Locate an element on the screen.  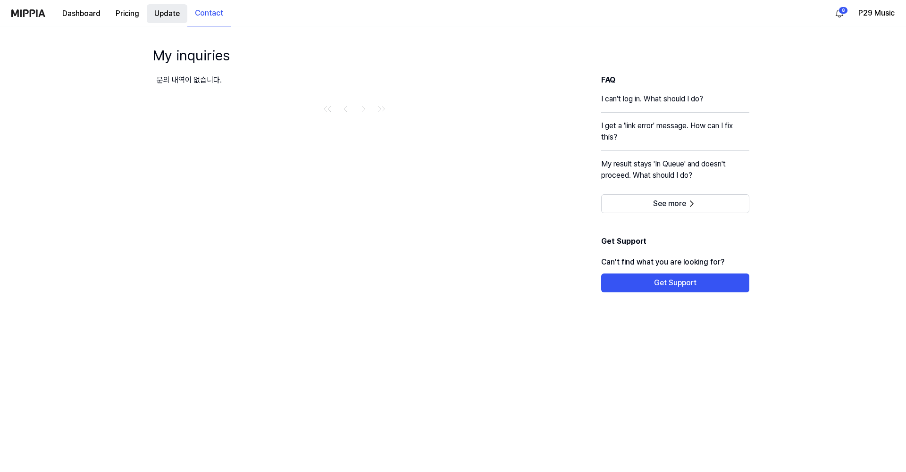
div: 8 is located at coordinates (843, 10).